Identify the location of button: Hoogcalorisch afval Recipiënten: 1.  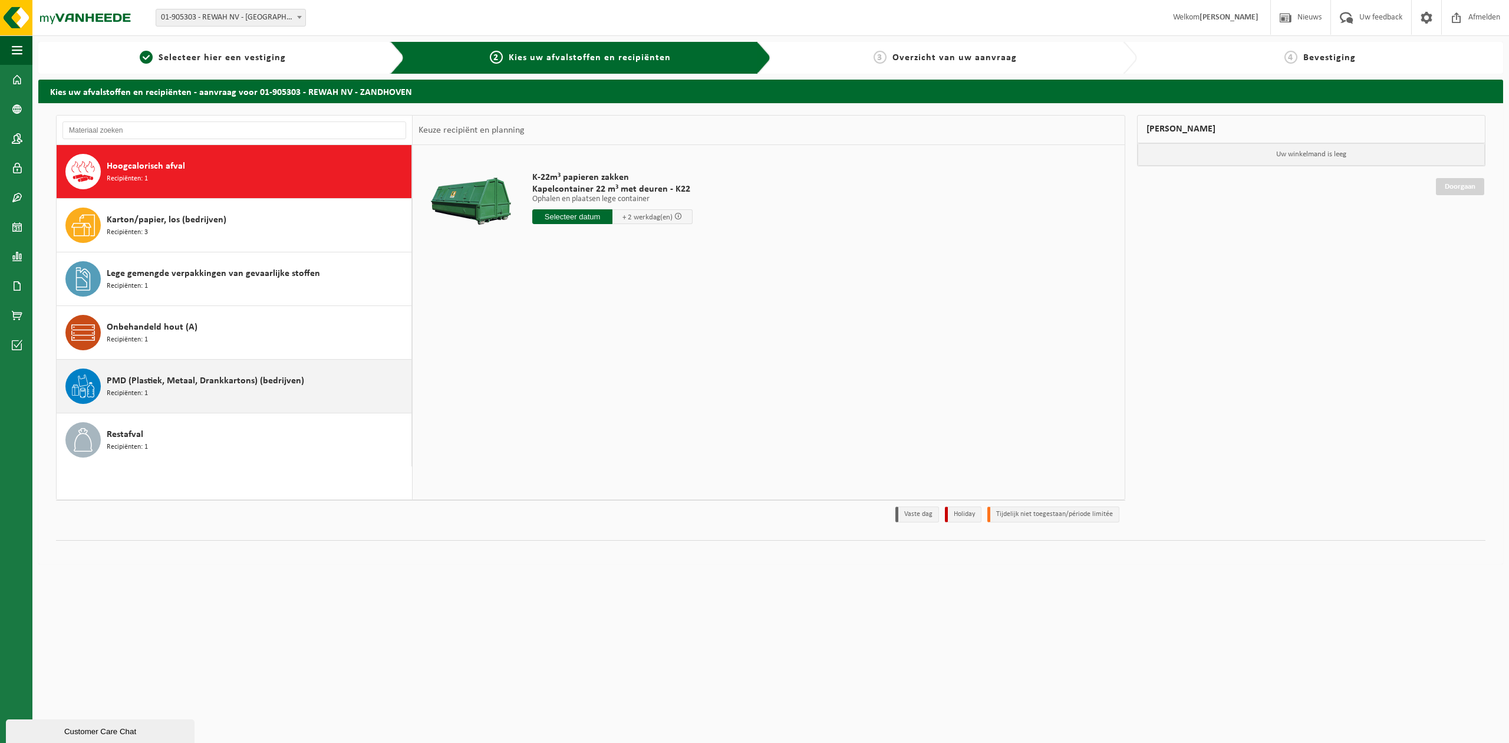
(234, 172).